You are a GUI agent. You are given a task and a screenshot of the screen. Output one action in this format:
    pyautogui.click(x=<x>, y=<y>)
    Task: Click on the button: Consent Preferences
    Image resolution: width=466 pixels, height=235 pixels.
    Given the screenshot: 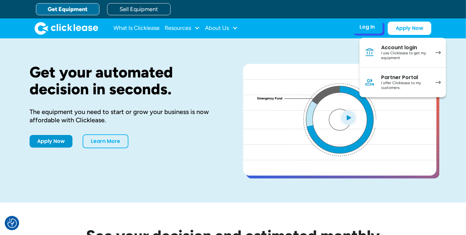 What is the action you would take?
    pyautogui.click(x=12, y=223)
    